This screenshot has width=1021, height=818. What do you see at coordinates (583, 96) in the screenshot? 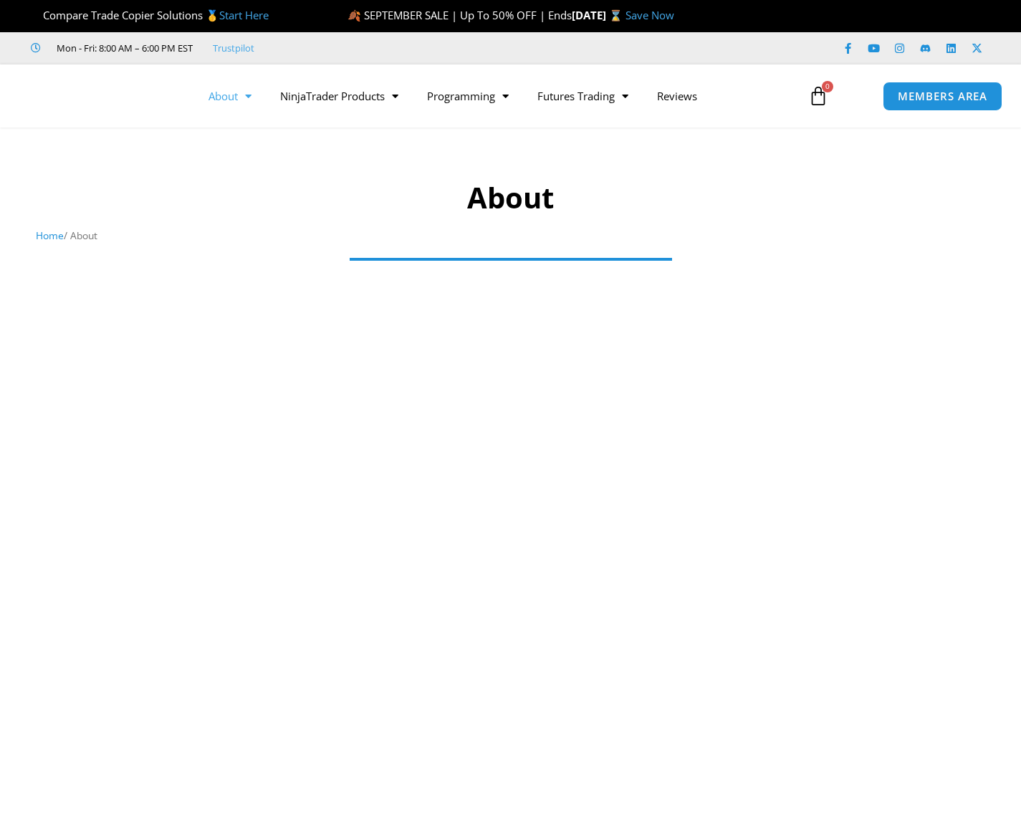
I see `a: Futures Trading` at bounding box center [583, 96].